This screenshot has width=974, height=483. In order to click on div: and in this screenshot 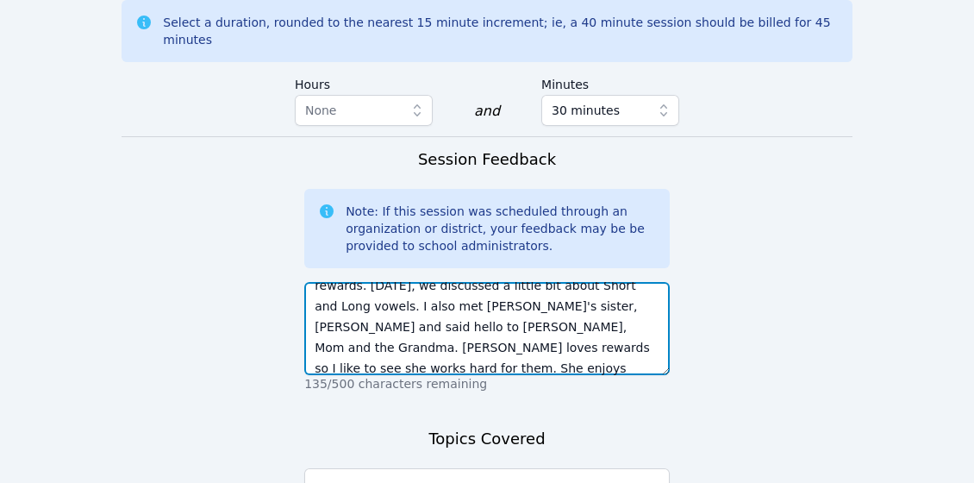, I will do `click(487, 111)`.